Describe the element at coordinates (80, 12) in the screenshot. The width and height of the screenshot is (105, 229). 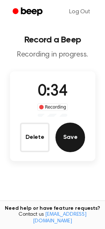
I see `a: Log Out` at that location.